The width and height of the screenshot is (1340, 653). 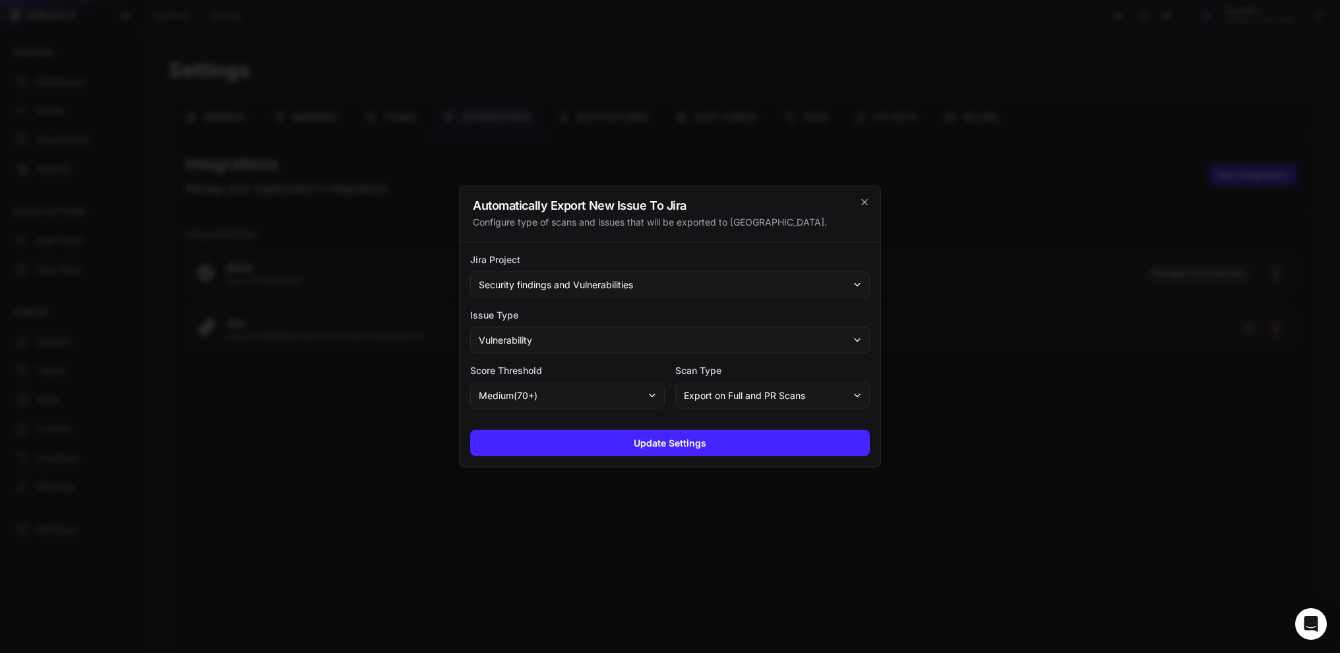 What do you see at coordinates (744, 396) in the screenshot?
I see `span: Export on Full and PR Scans` at bounding box center [744, 396].